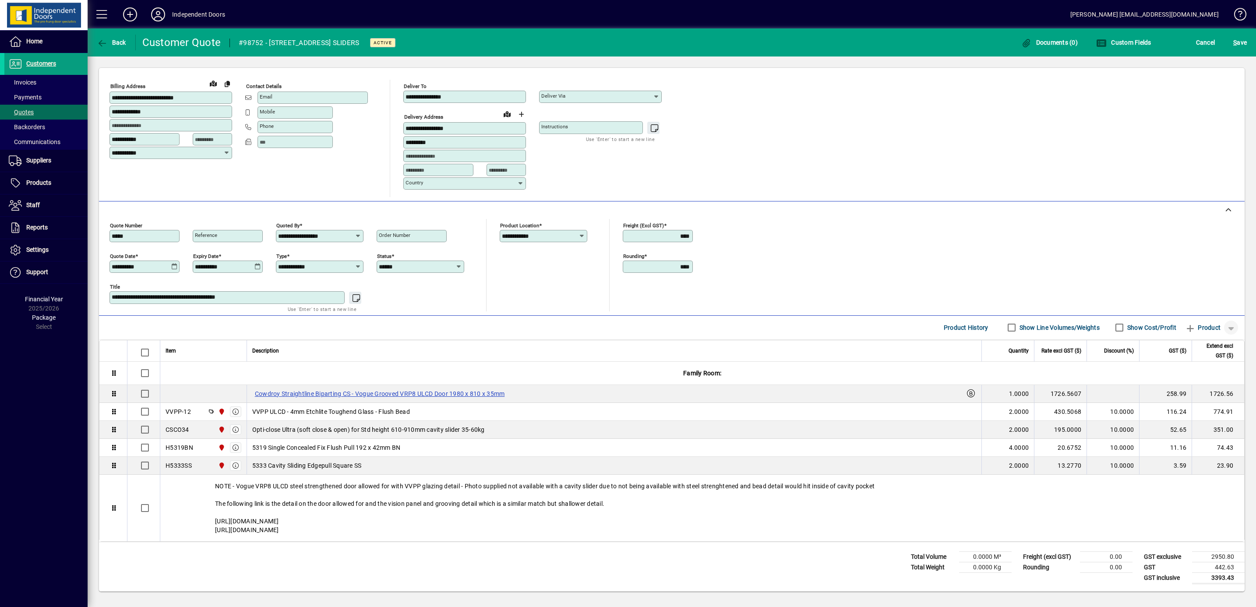 The width and height of the screenshot is (1256, 607). Describe the element at coordinates (46, 161) in the screenshot. I see `a: Suppliers` at that location.